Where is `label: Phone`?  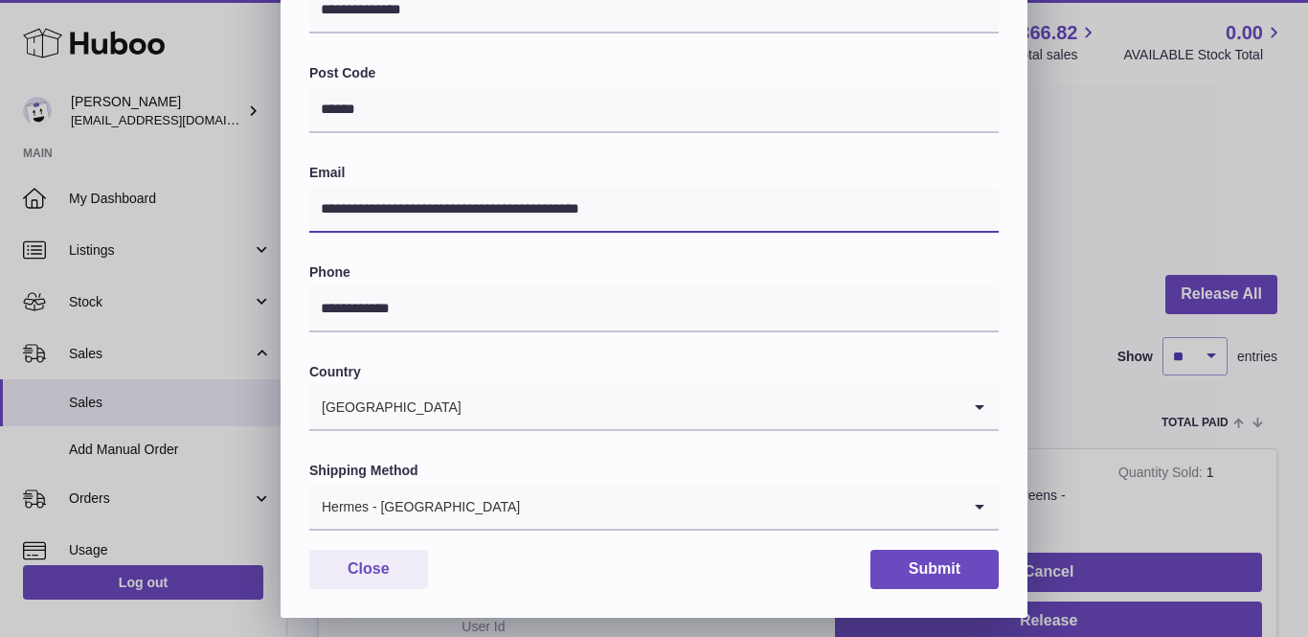 label: Phone is located at coordinates (654, 272).